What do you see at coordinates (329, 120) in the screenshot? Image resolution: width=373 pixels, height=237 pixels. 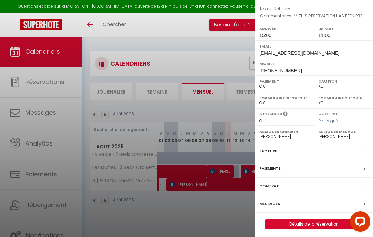 I see `span: Pas signé` at bounding box center [329, 120].